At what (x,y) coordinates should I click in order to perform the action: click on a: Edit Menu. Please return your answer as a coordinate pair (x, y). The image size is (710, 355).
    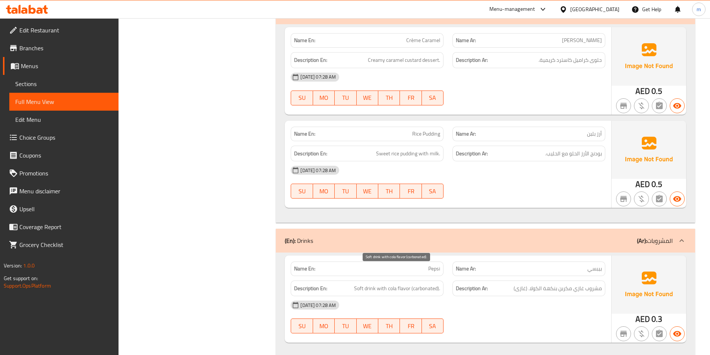
    Looking at the image, I should click on (64, 120).